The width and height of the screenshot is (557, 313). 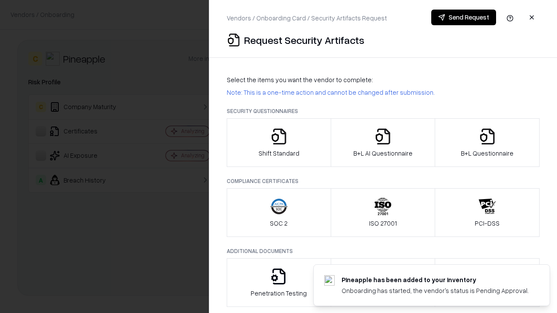 What do you see at coordinates (487, 153) in the screenshot?
I see `p: B+L Questionnaire` at bounding box center [487, 153].